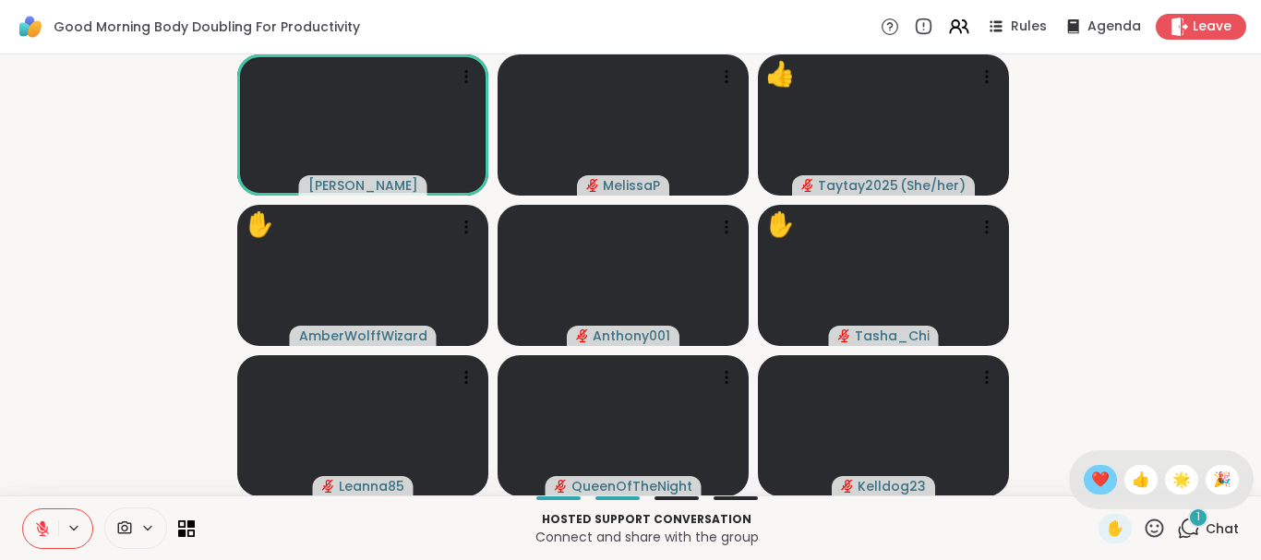  I want to click on span: ( She/her ), so click(933, 186).